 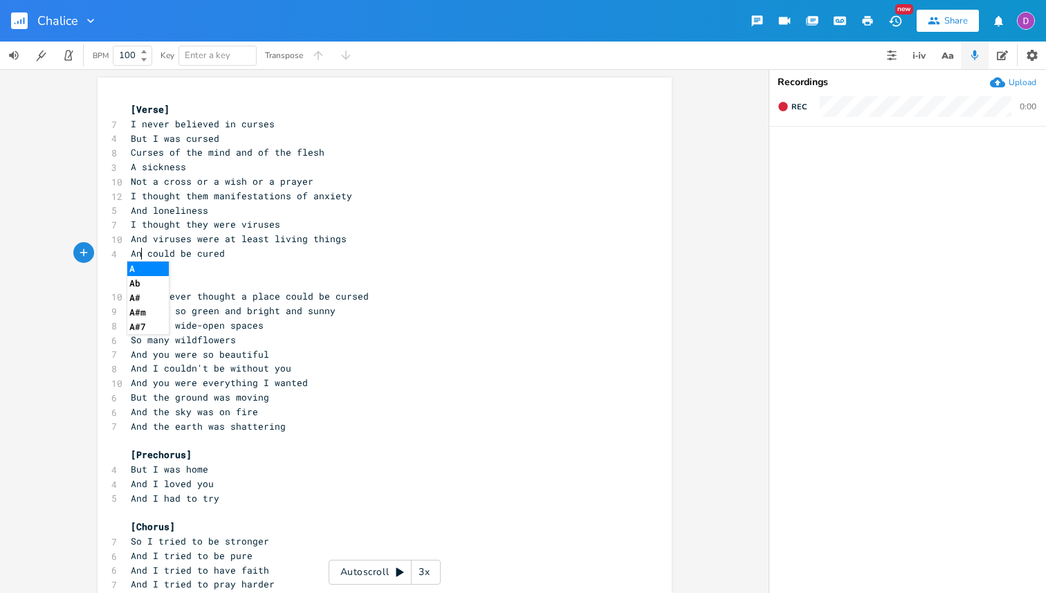 What do you see at coordinates (208, 426) in the screenshot?
I see `span: And the earth was shattering` at bounding box center [208, 426].